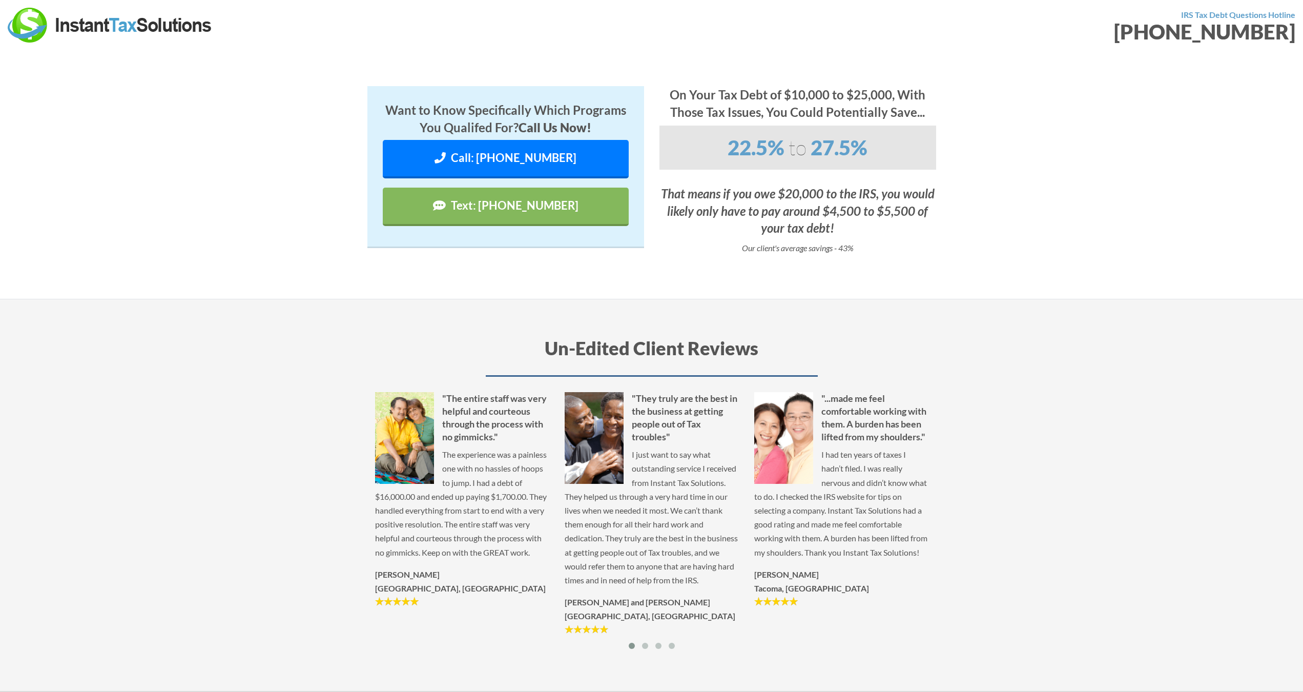 This screenshot has width=1303, height=692. I want to click on span: 27.5%, so click(839, 148).